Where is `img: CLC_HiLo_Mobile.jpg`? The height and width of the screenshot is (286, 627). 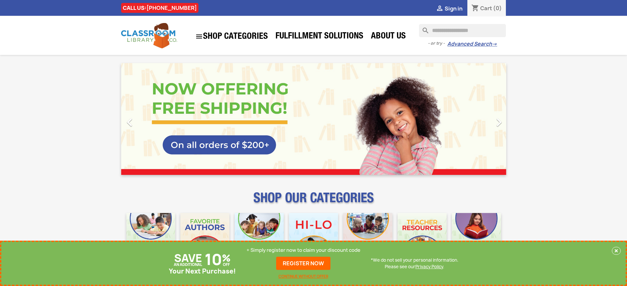
img: CLC_HiLo_Mobile.jpg is located at coordinates (313, 238).